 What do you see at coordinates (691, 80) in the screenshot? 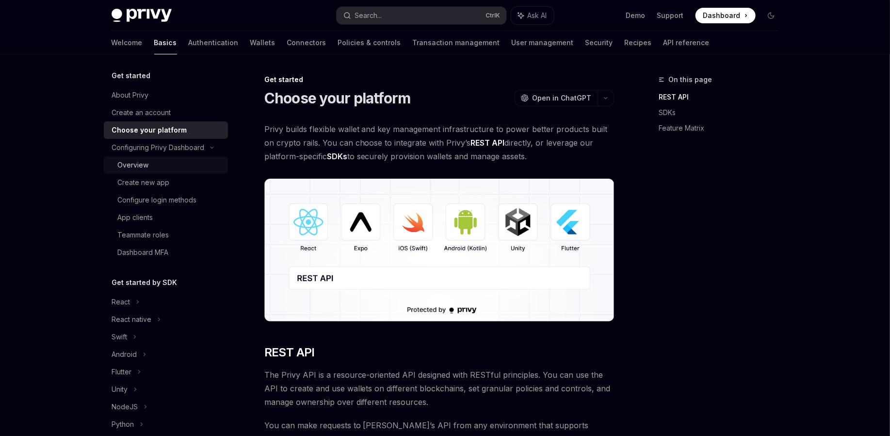
I see `span: On this page` at bounding box center [691, 80].